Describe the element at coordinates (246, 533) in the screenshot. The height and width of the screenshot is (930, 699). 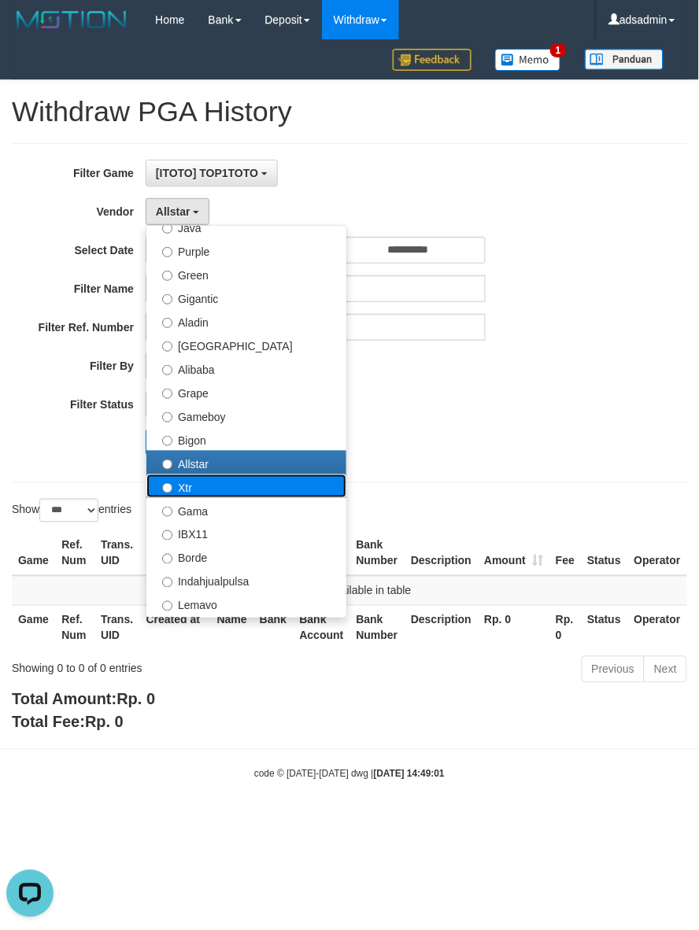
I see `label: IBX11` at that location.